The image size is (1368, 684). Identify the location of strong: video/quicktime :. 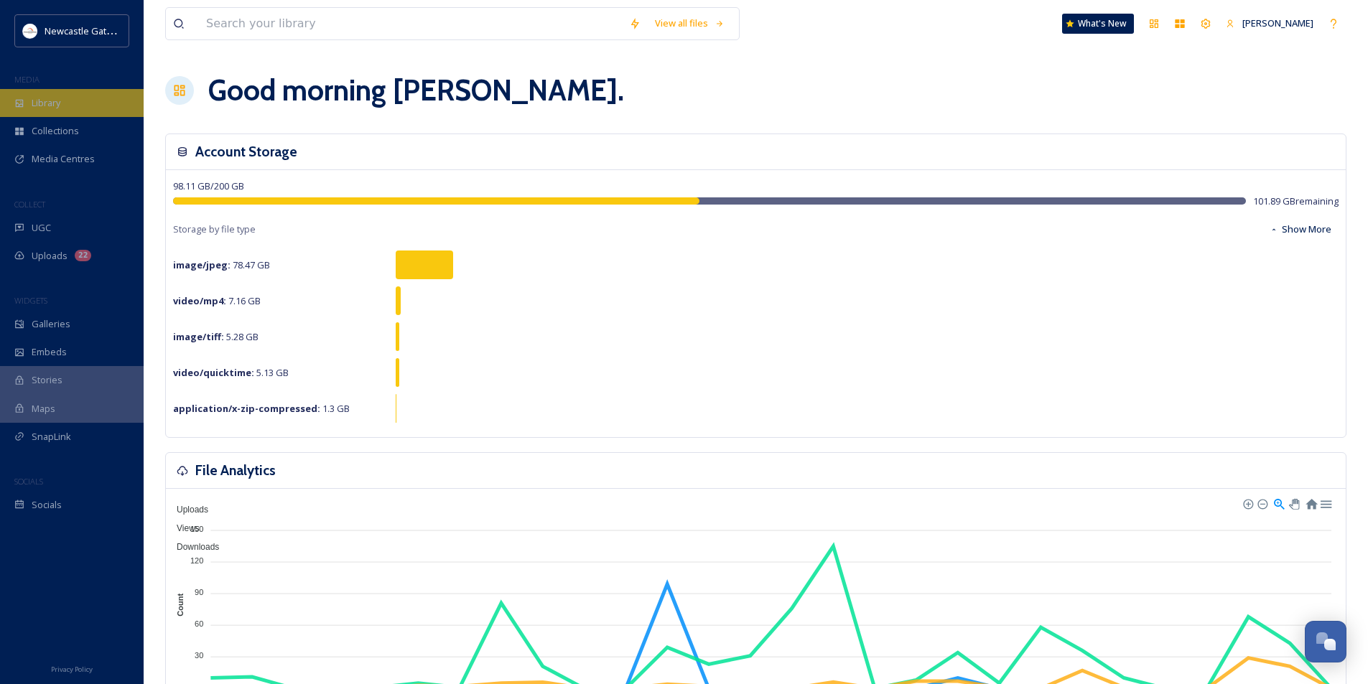
(213, 373).